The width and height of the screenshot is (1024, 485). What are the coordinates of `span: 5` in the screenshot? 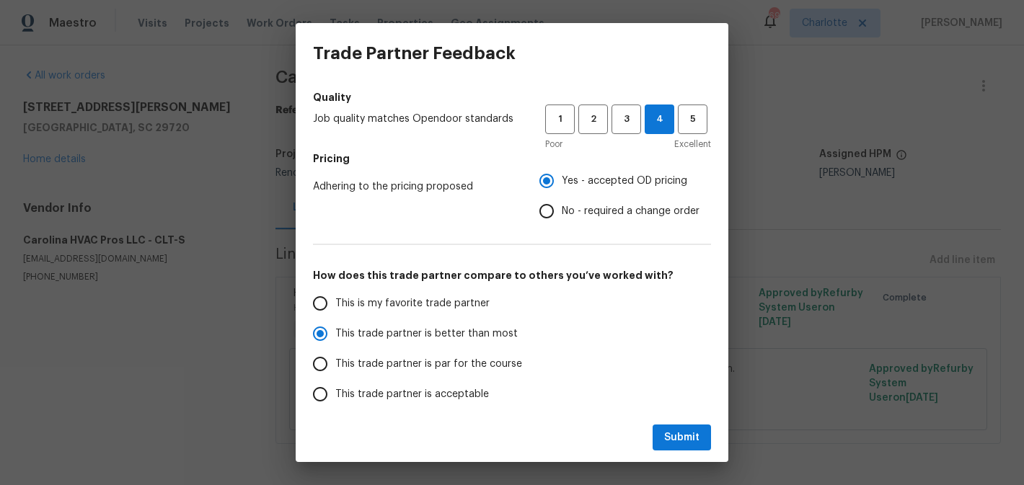 It's located at (692, 119).